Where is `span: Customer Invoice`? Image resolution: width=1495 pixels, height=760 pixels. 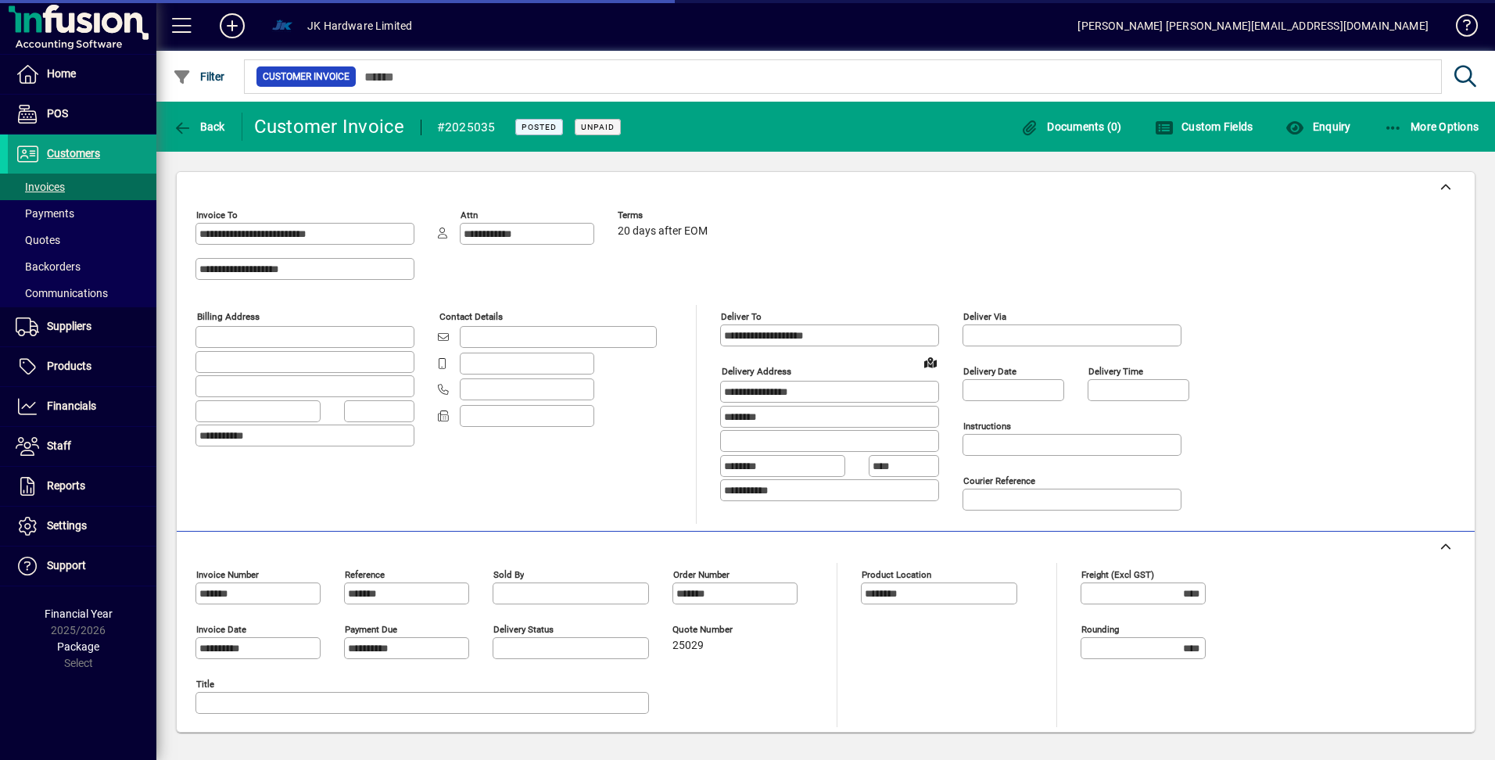
span: Customer Invoice is located at coordinates (306, 77).